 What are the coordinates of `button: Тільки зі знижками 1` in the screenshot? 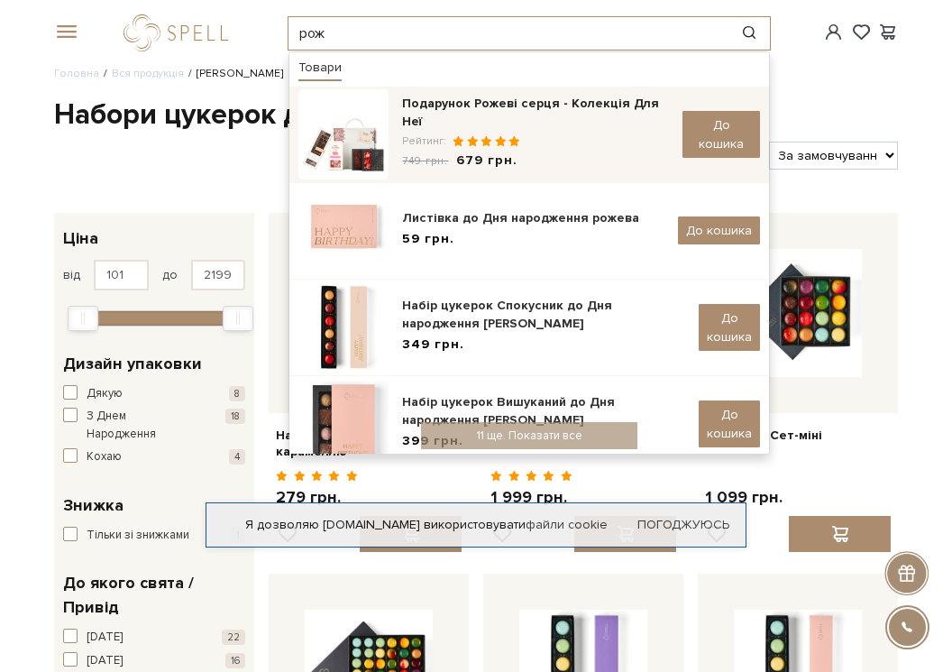 It's located at (154, 536).